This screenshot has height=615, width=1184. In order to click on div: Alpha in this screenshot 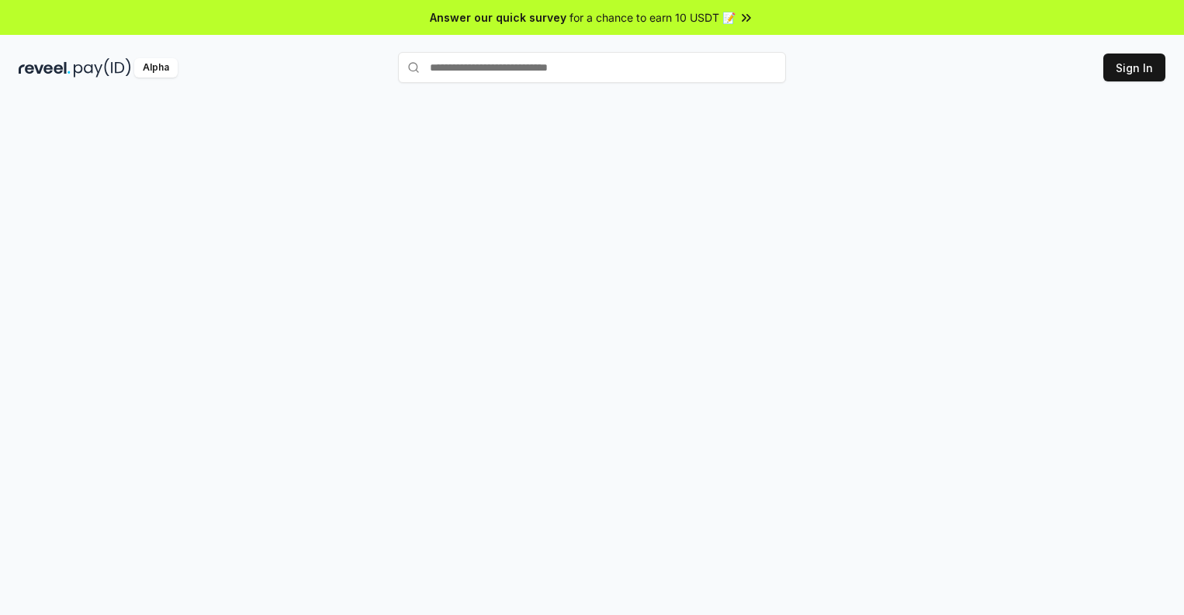, I will do `click(156, 68)`.